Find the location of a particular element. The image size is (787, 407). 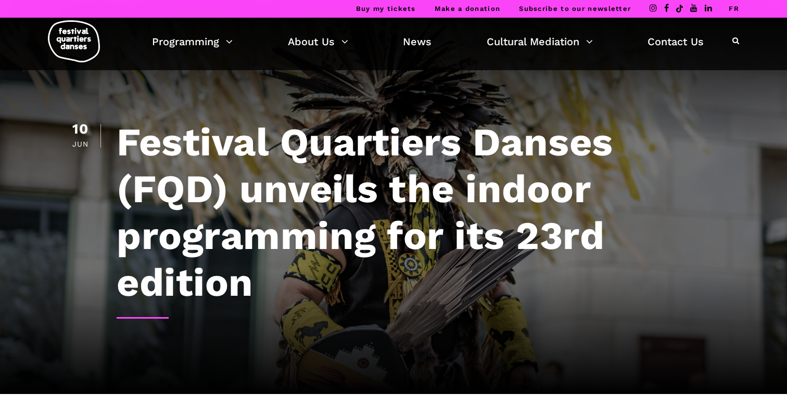

div: Jun is located at coordinates (80, 144).